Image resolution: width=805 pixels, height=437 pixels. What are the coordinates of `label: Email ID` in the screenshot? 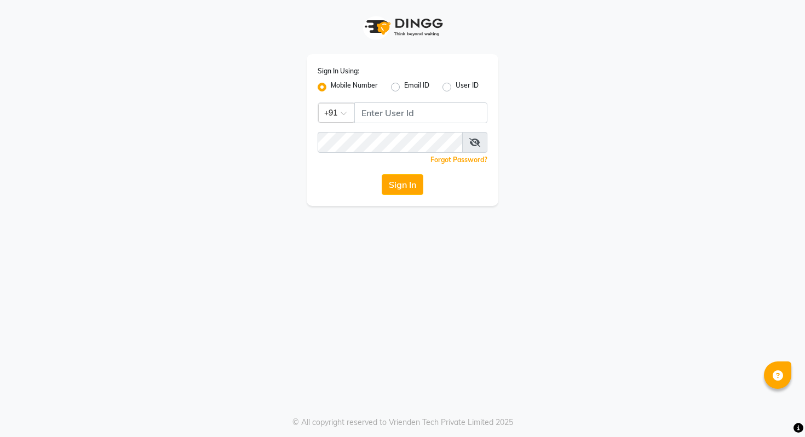 It's located at (417, 87).